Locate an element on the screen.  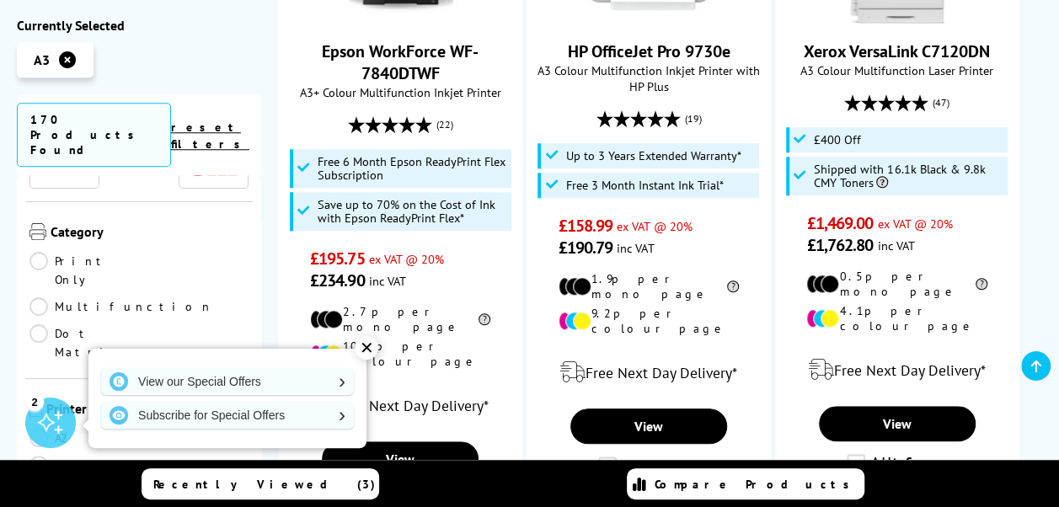
span: Category is located at coordinates (149, 233).